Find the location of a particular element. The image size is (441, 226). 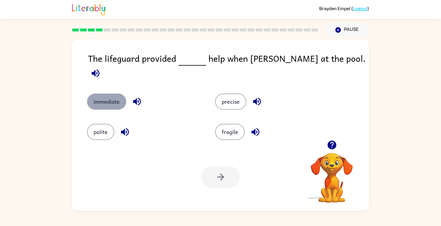

button: immediate is located at coordinates (107, 102).